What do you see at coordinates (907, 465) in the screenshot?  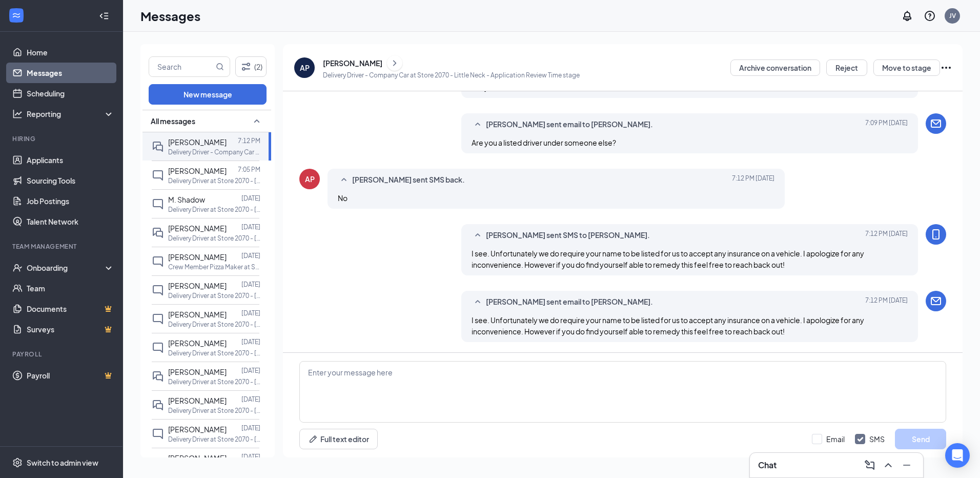 I see `svg: Minimize` at bounding box center [907, 465].